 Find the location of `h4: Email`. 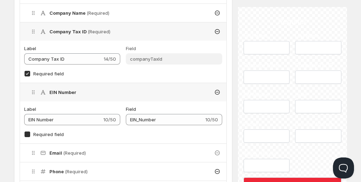

h4: Email is located at coordinates (68, 153).